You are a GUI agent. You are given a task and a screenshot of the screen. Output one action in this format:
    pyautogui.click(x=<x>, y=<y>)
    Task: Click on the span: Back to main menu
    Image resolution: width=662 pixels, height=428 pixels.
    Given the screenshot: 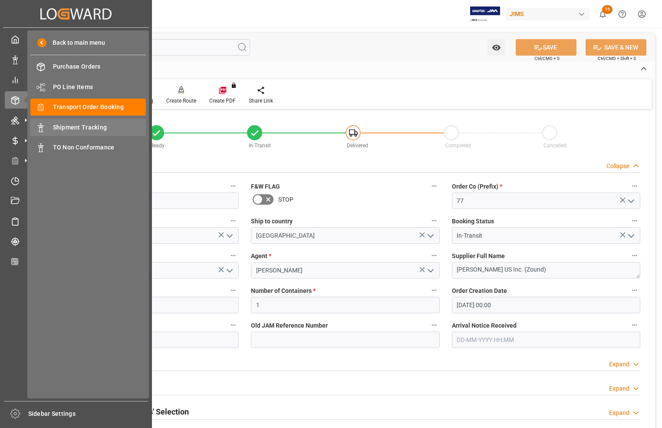 What is the action you would take?
    pyautogui.click(x=76, y=43)
    